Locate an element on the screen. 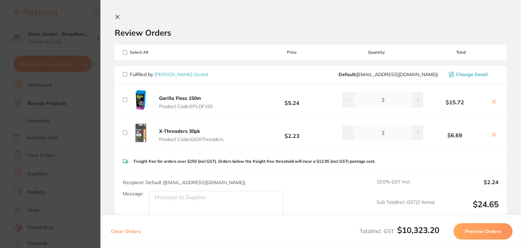 The width and height of the screenshot is (521, 248). button: Preview Orders is located at coordinates (483, 231).